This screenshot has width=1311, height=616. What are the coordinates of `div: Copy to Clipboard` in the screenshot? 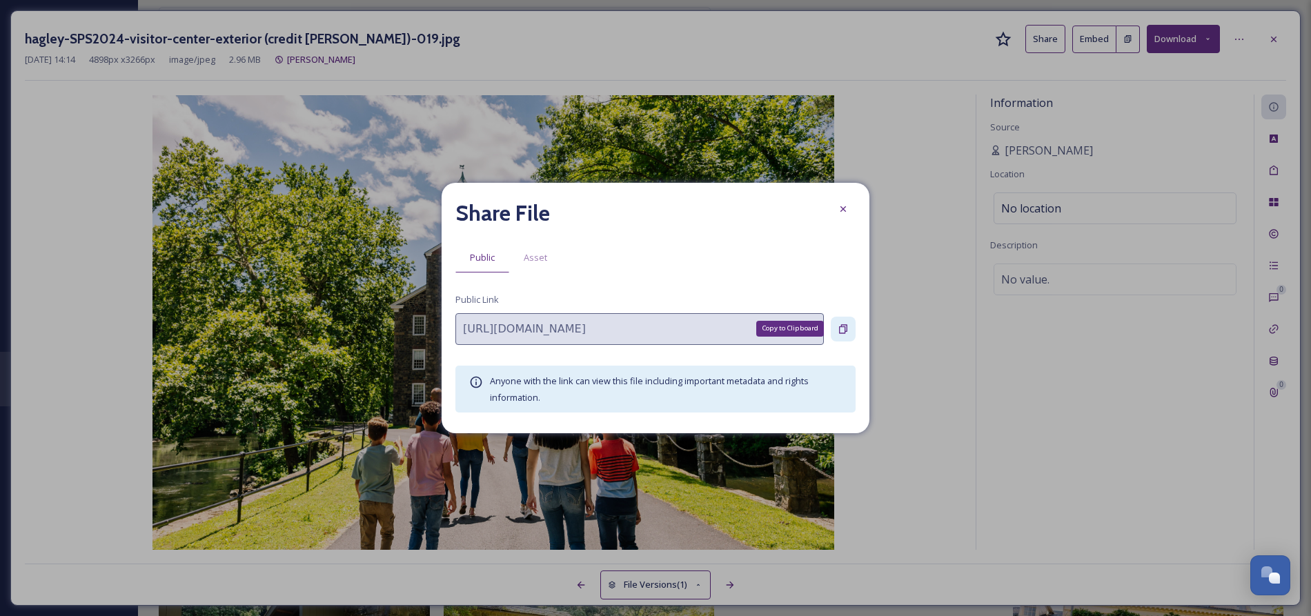 It's located at (790, 328).